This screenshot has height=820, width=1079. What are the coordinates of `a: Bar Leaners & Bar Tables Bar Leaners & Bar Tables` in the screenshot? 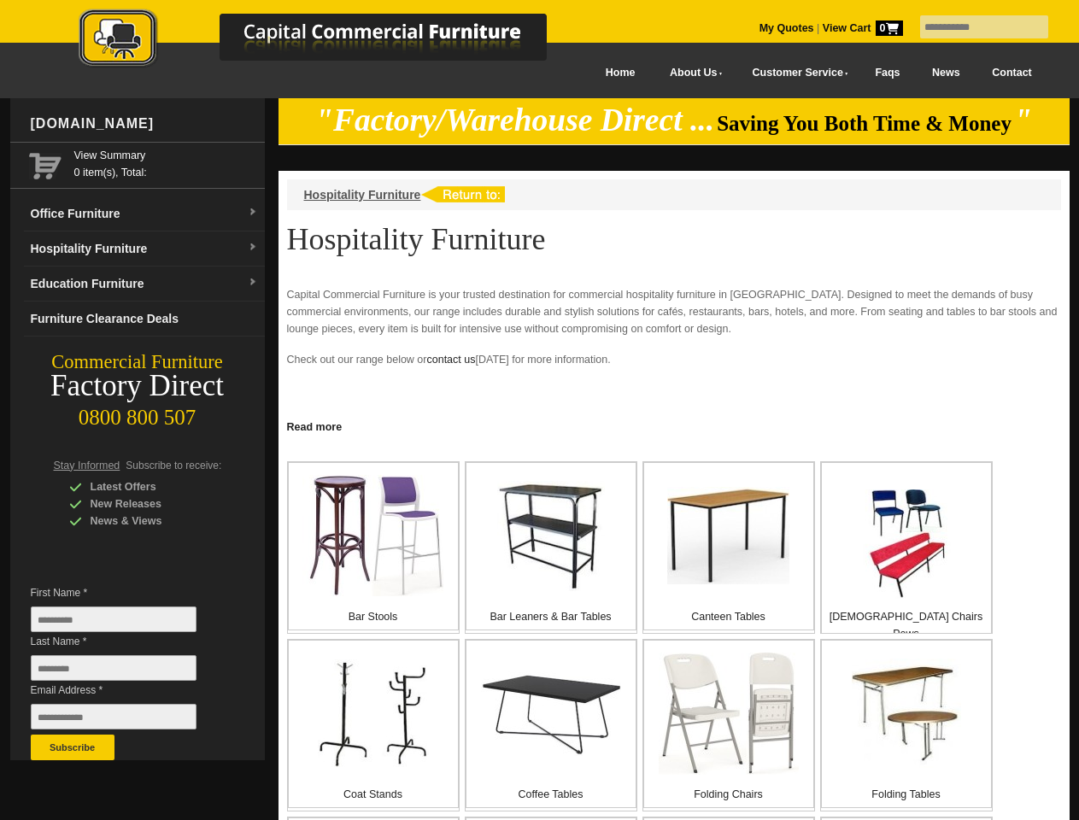 It's located at (551, 548).